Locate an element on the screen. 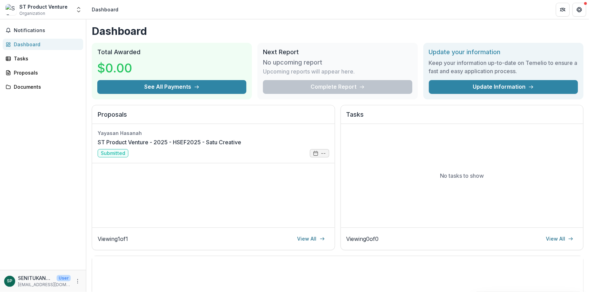 This screenshot has height=292, width=589. p: Viewing 0 of 0 is located at coordinates (363, 239).